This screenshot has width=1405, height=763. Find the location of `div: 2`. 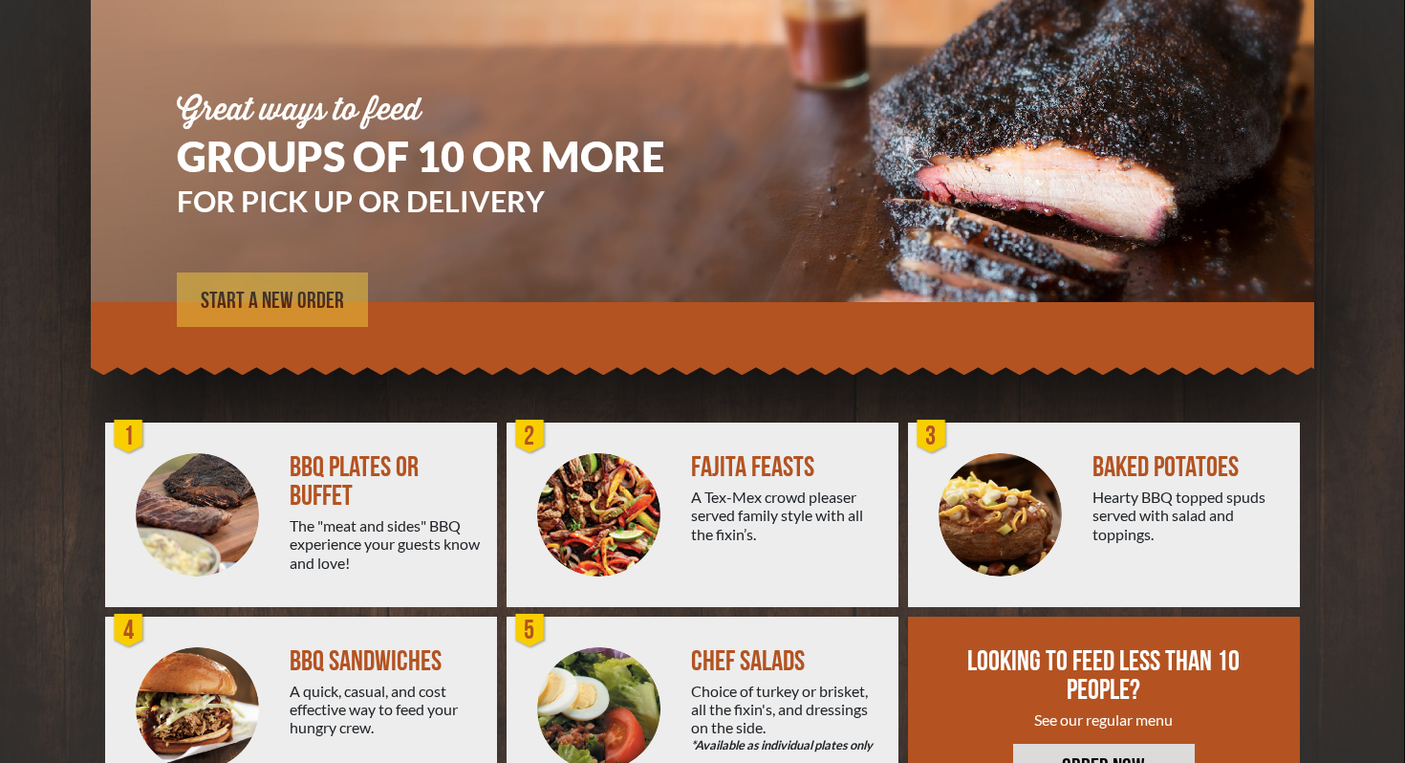

div: 2 is located at coordinates (531, 437).